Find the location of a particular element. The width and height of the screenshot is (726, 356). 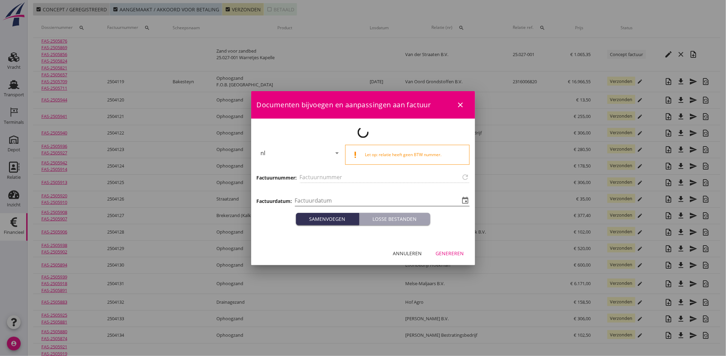

button: Genereren is located at coordinates (450, 254).